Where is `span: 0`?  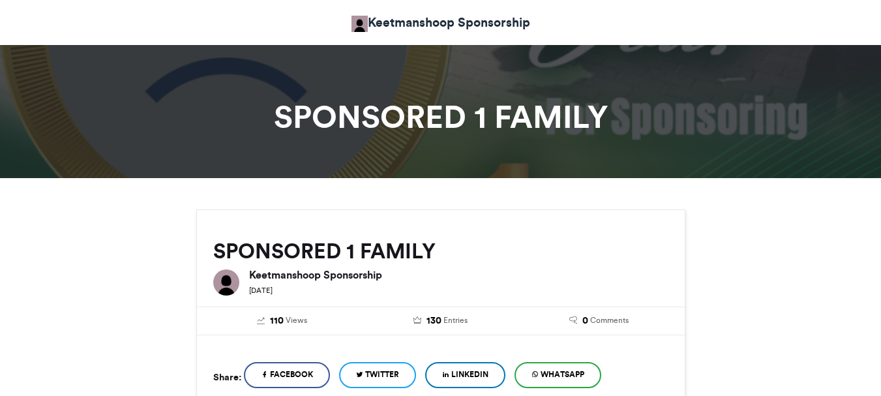
span: 0 is located at coordinates (585, 321).